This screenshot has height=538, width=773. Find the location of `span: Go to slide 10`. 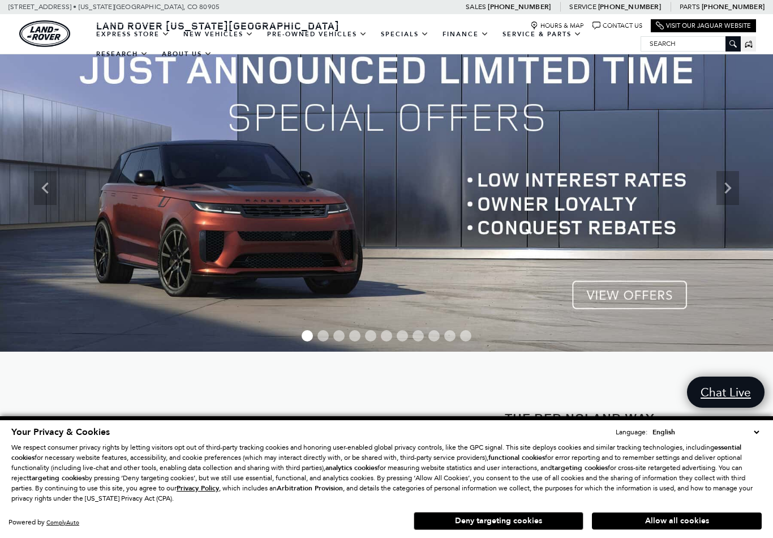

span: Go to slide 10 is located at coordinates (450, 336).